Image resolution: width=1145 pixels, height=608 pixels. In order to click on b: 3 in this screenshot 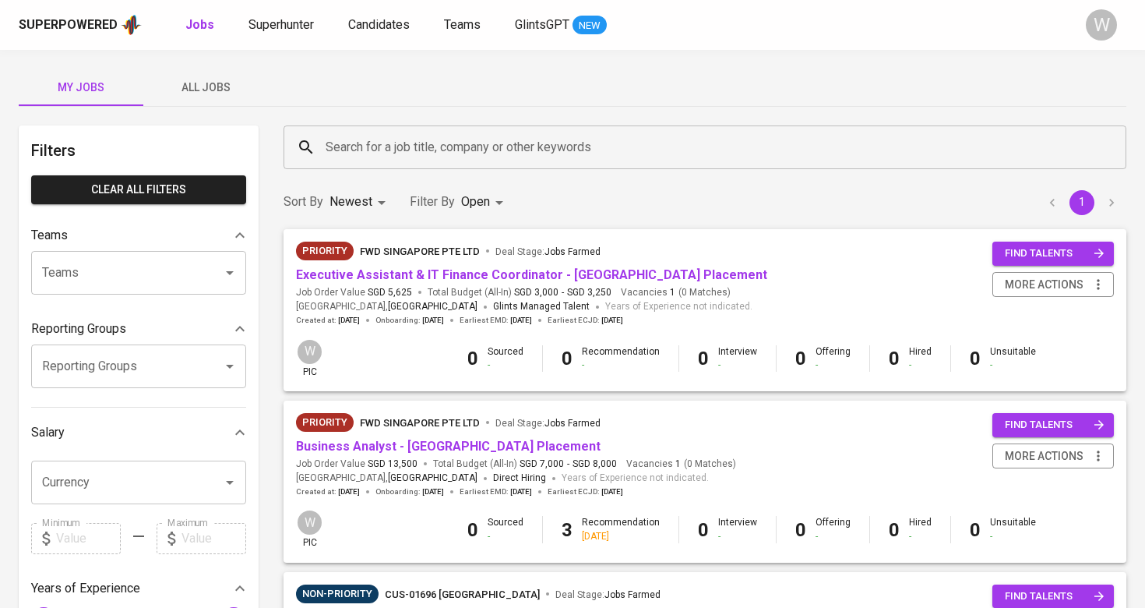, I will do `click(567, 530)`.